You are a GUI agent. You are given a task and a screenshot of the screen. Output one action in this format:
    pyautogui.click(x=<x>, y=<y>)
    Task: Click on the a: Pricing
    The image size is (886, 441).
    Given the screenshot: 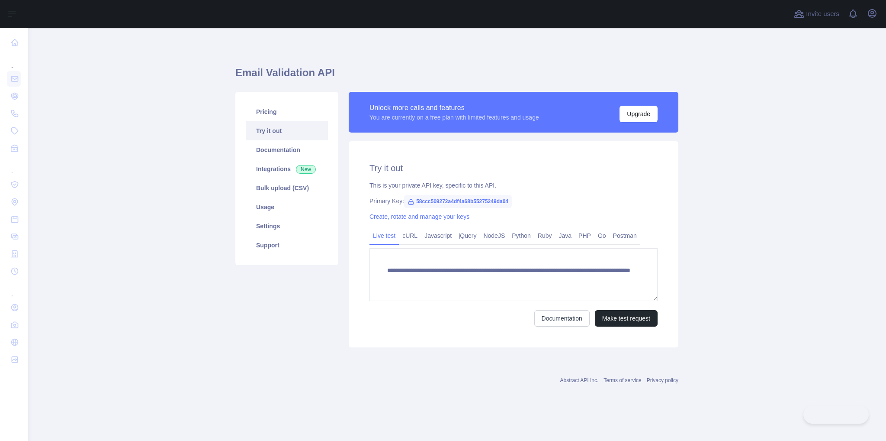 What is the action you would take?
    pyautogui.click(x=287, y=112)
    